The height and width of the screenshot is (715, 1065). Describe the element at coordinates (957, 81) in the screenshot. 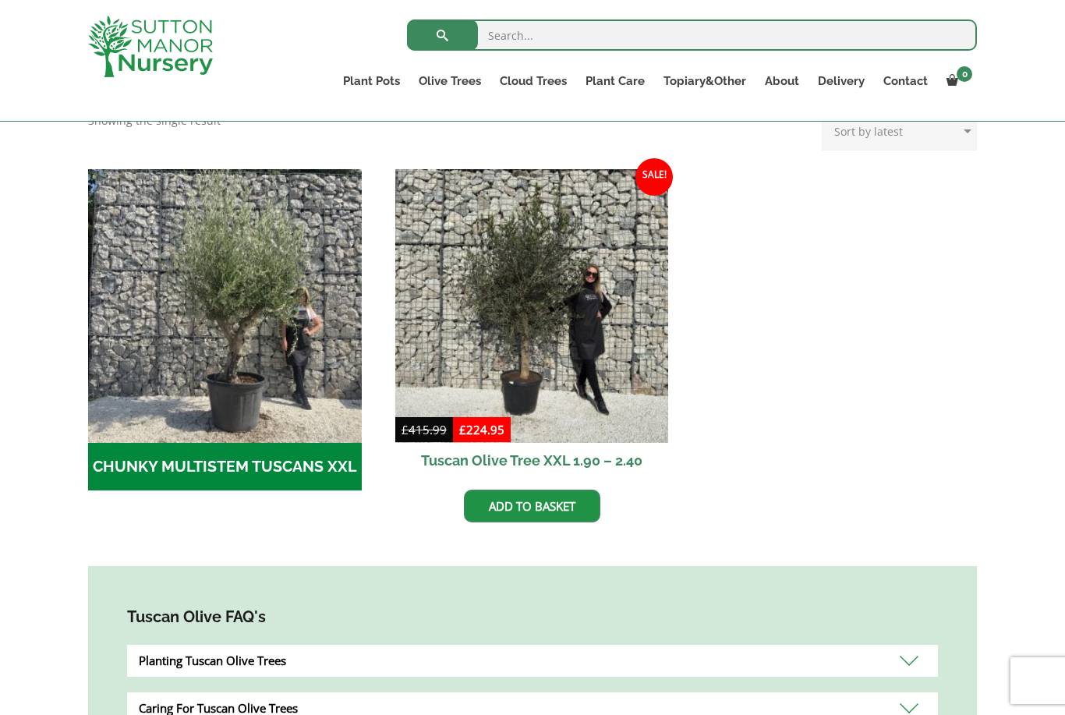

I see `a: 0` at that location.